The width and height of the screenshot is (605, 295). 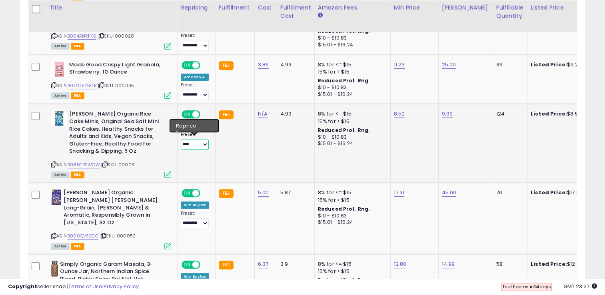 I want to click on a: N/A, so click(x=263, y=114).